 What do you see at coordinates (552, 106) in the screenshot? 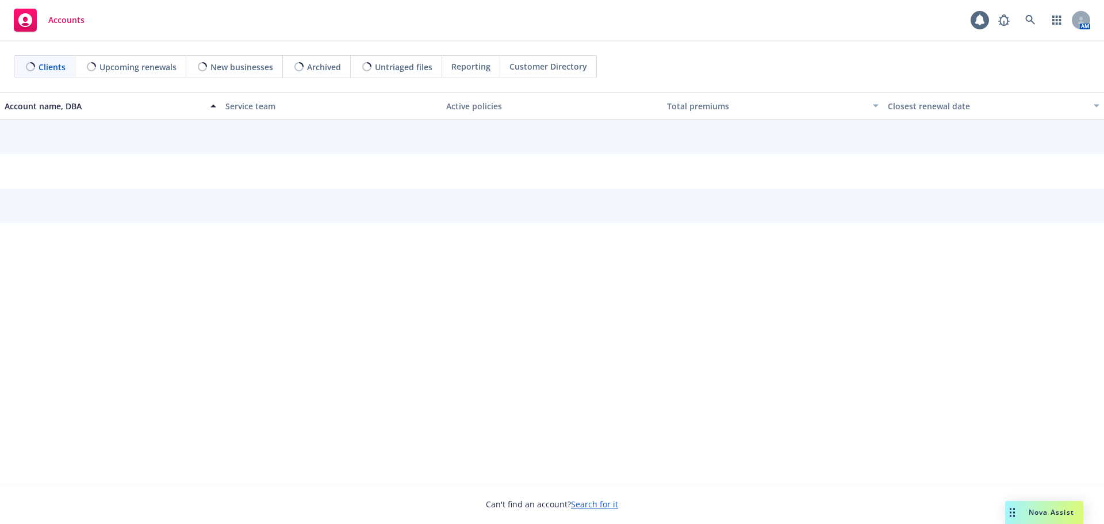
I see `button: Active policies` at bounding box center [552, 106].